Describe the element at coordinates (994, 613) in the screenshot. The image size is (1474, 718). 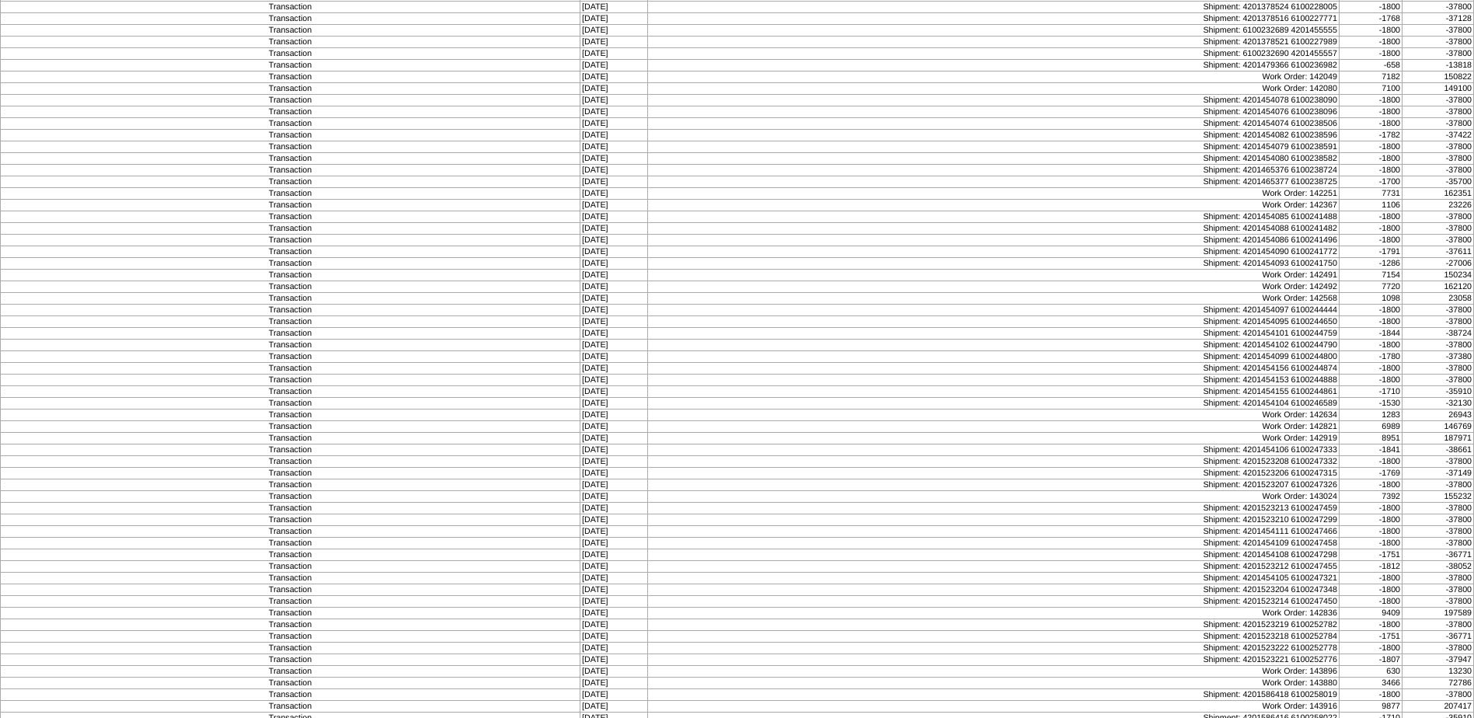
I see `td: Work Order: 142836` at that location.